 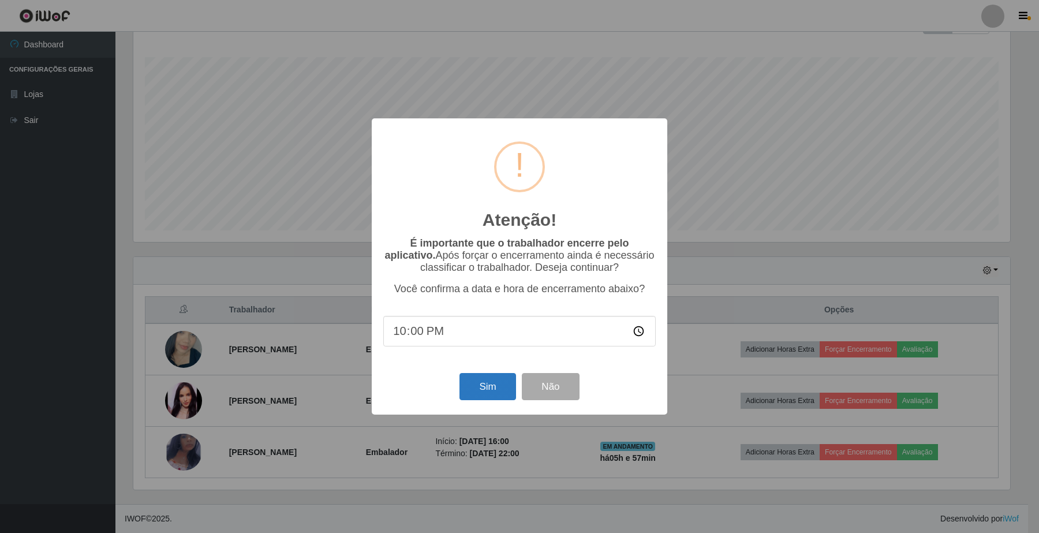 I want to click on p: Após forçar o encerramento ainda é necessário classificar o trabalhador. Deseja continuar?, so click(x=519, y=255).